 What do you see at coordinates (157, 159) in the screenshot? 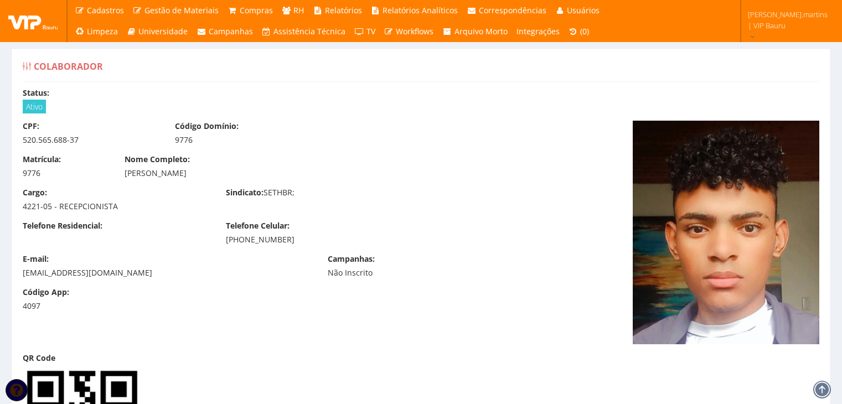
I see `label: Nome Completo:` at bounding box center [157, 159].